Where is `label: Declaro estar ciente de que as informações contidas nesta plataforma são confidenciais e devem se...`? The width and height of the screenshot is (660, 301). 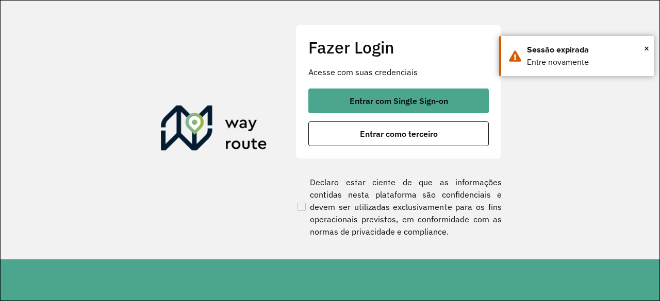
label: Declaro estar ciente de que as informações contidas nesta plataforma são confidenciais e devem se... is located at coordinates (398, 207).